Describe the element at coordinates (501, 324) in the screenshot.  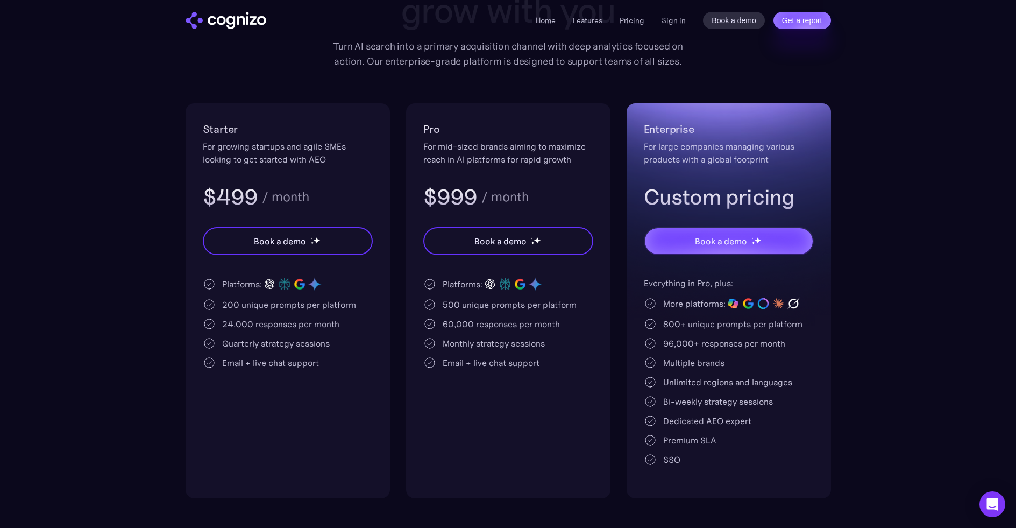
I see `div: 60,000 responses per month` at that location.